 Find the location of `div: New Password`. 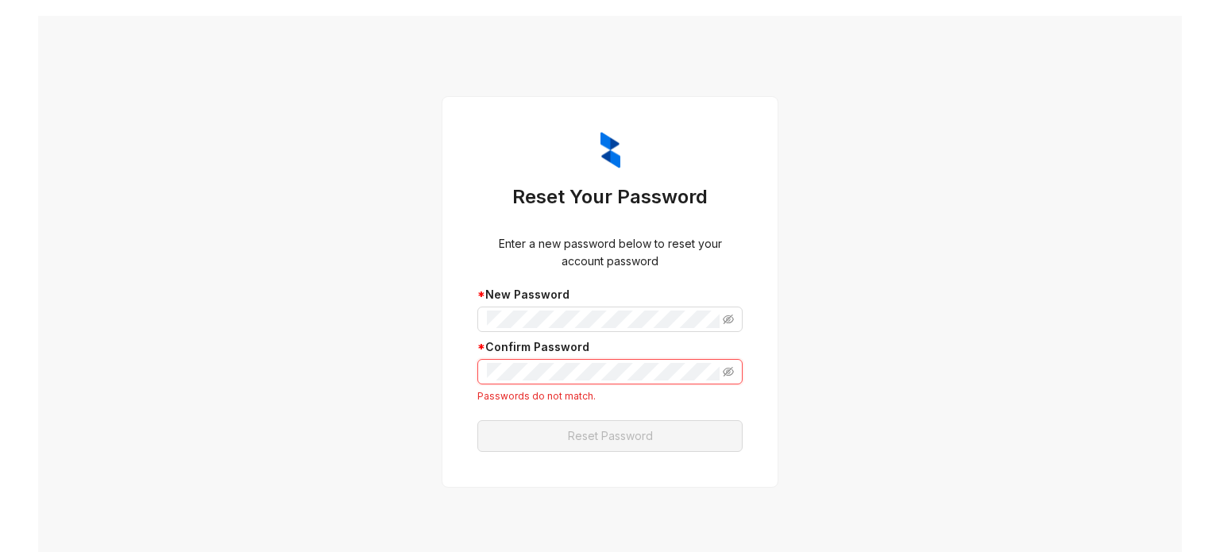

div: New Password is located at coordinates (610, 295).